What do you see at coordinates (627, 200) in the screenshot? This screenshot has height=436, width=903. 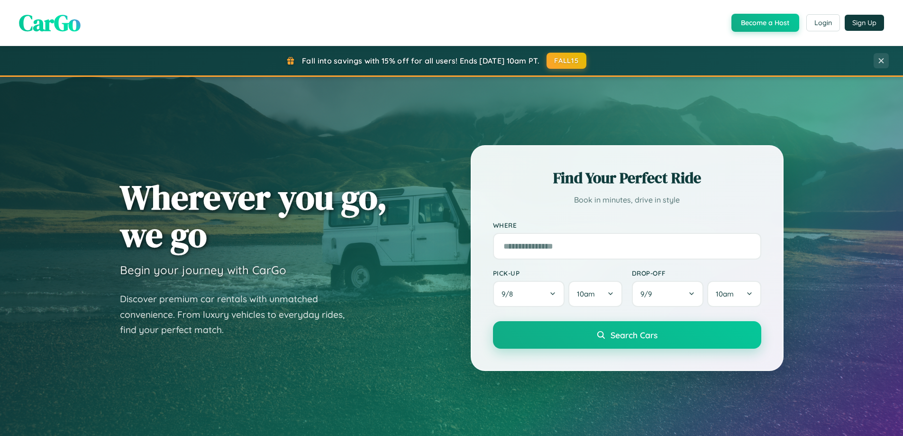 I see `p: Book in minutes, drive in style` at bounding box center [627, 200].